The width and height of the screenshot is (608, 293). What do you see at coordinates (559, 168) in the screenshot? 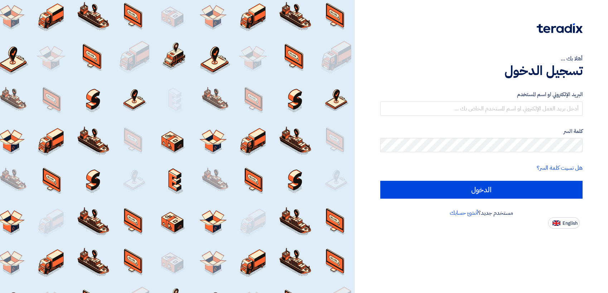
I see `a: هل نسيت كلمة السر؟` at bounding box center [559, 168].